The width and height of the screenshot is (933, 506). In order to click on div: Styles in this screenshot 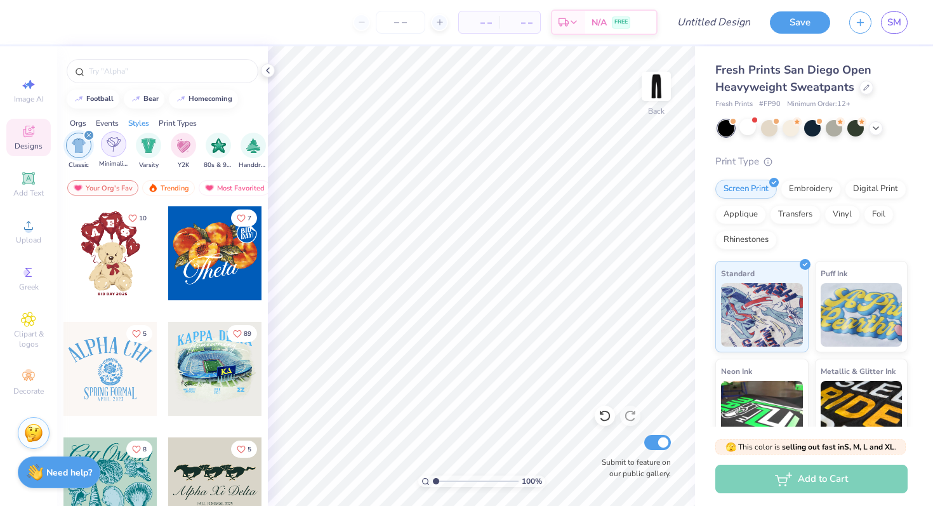, I will do `click(138, 123)`.